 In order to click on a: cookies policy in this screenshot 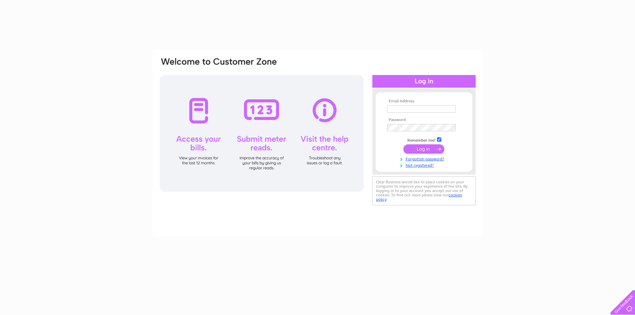, I will do `click(419, 197)`.